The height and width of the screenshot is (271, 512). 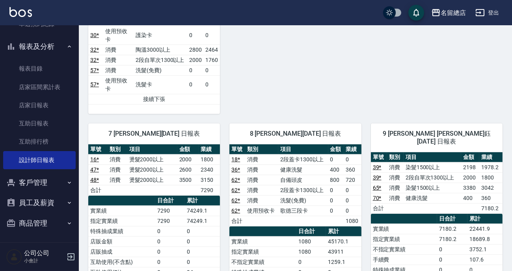 What do you see at coordinates (343, 252) in the screenshot?
I see `td: 43911` at bounding box center [343, 252].